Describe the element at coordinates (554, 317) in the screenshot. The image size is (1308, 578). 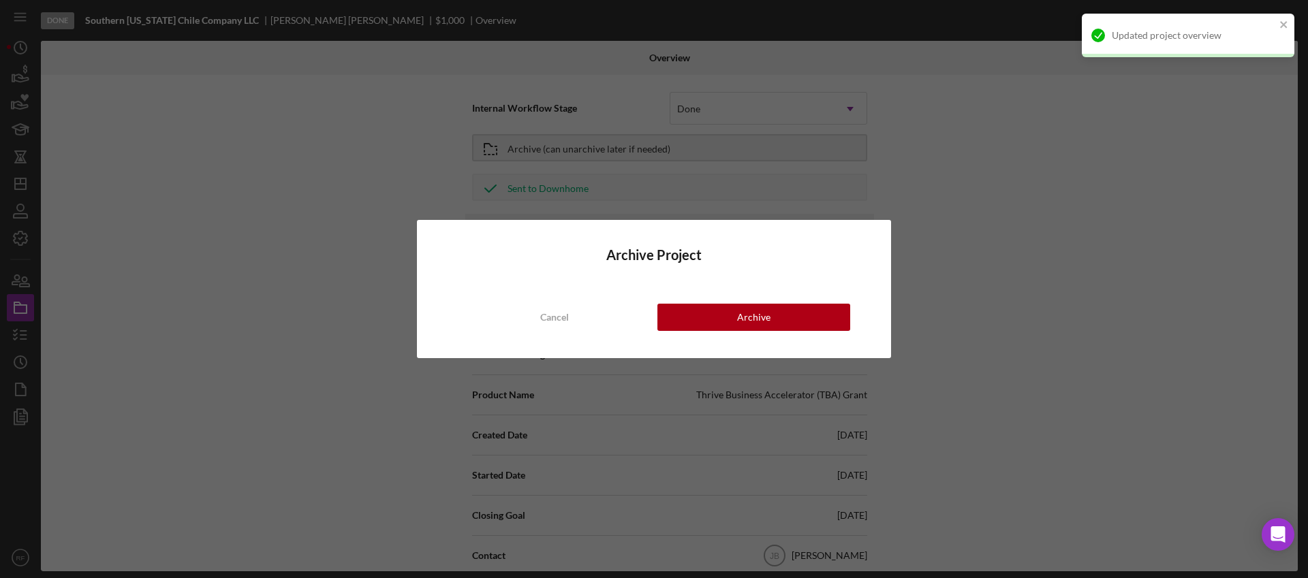
I see `button: Cancel` at that location.